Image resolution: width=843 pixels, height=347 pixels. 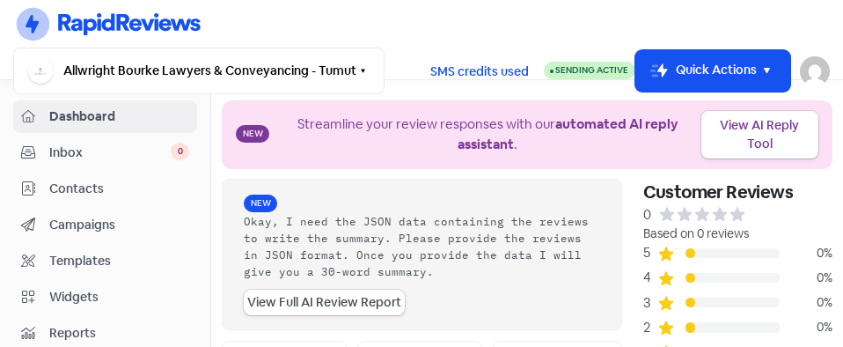 I want to click on a: View Full AI Review Report, so click(x=324, y=302).